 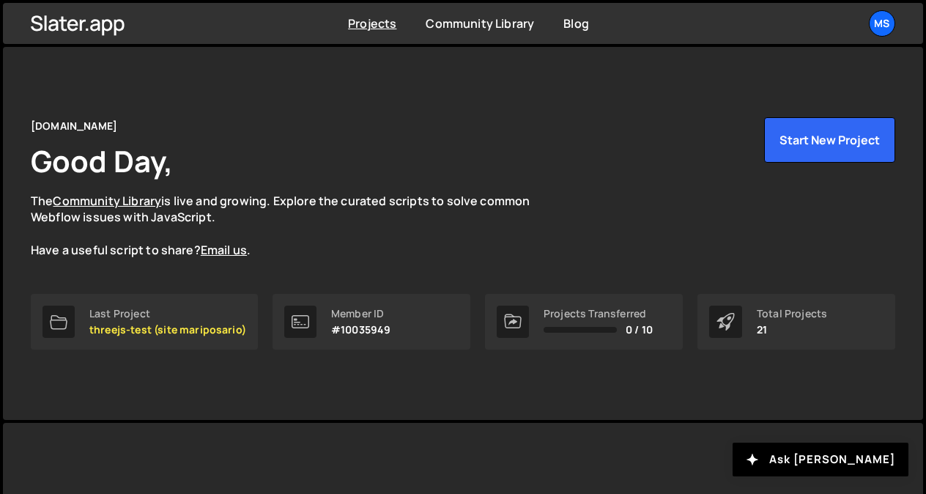 What do you see at coordinates (295, 226) in the screenshot?
I see `p: The is live and growing. Explore the curated scripts to solve common Webflow issues with JavaScri...` at bounding box center [295, 226].